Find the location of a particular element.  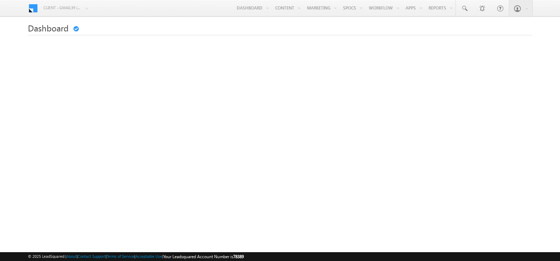

span: © 2025 LeadSquared | | | | | is located at coordinates (136, 256).